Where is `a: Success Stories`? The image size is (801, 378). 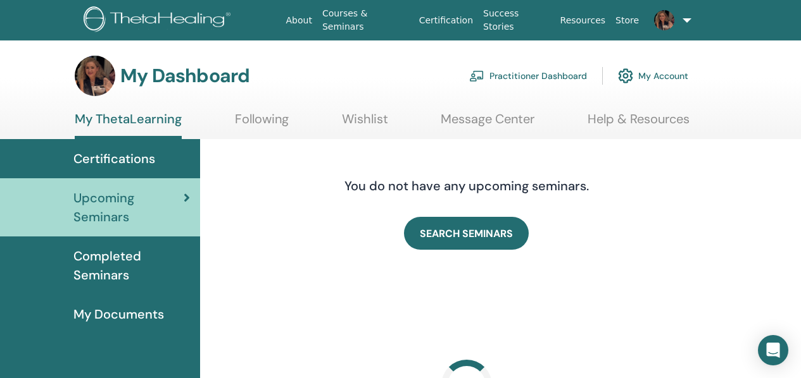
a: Success Stories is located at coordinates (516, 20).